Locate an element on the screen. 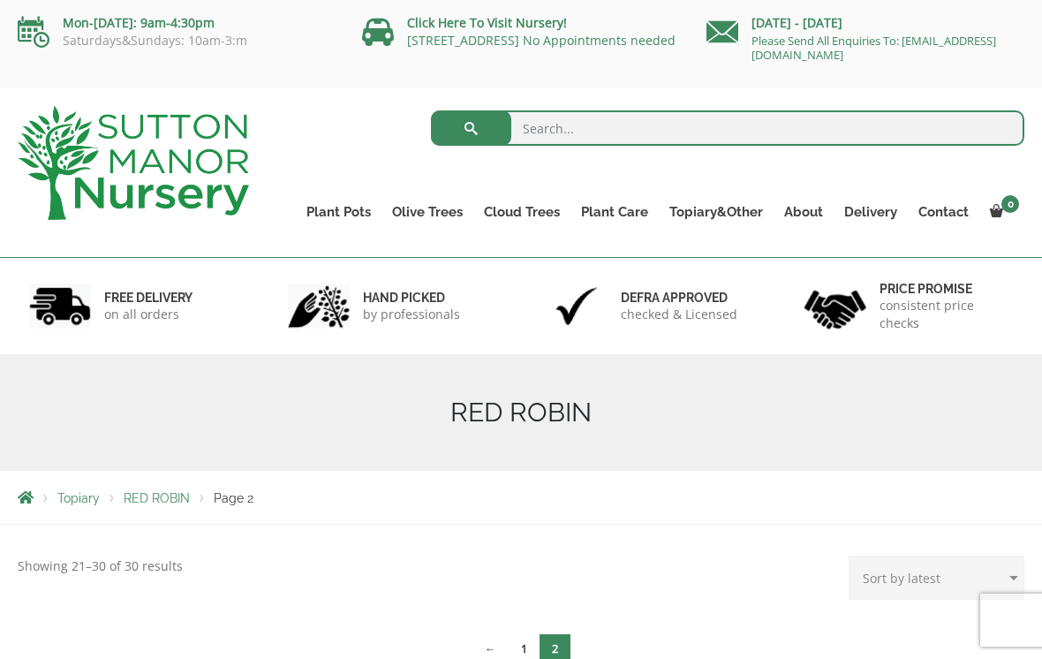 Image resolution: width=1042 pixels, height=659 pixels. p: Showing 21–30 of 30 results is located at coordinates (100, 566).